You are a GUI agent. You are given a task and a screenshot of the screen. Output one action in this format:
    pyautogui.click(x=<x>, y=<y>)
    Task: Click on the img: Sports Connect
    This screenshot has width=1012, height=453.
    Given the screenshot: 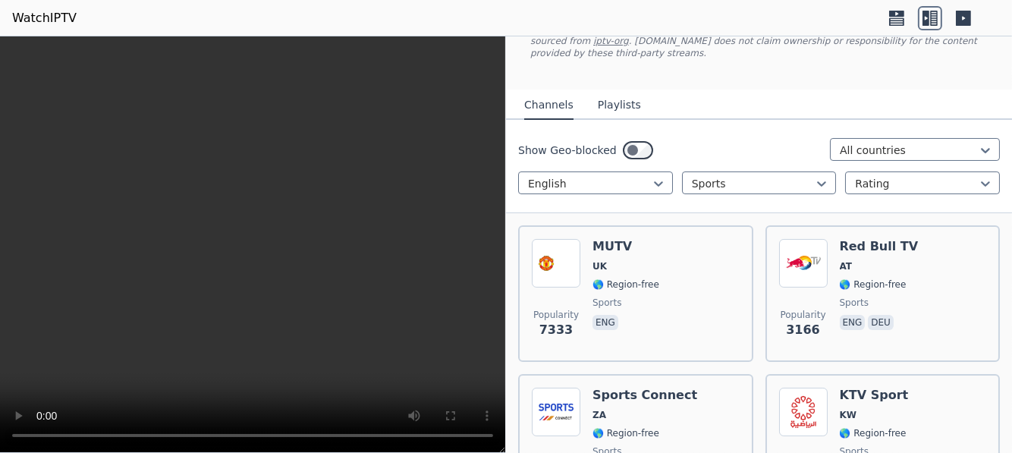 What is the action you would take?
    pyautogui.click(x=556, y=412)
    